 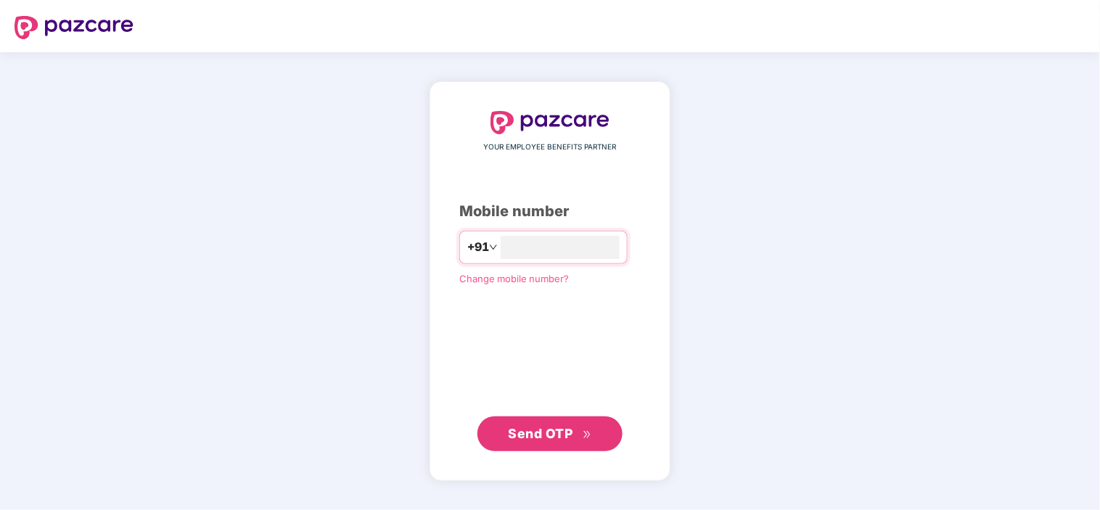 I want to click on button: Send OTPdouble-right, so click(x=550, y=434).